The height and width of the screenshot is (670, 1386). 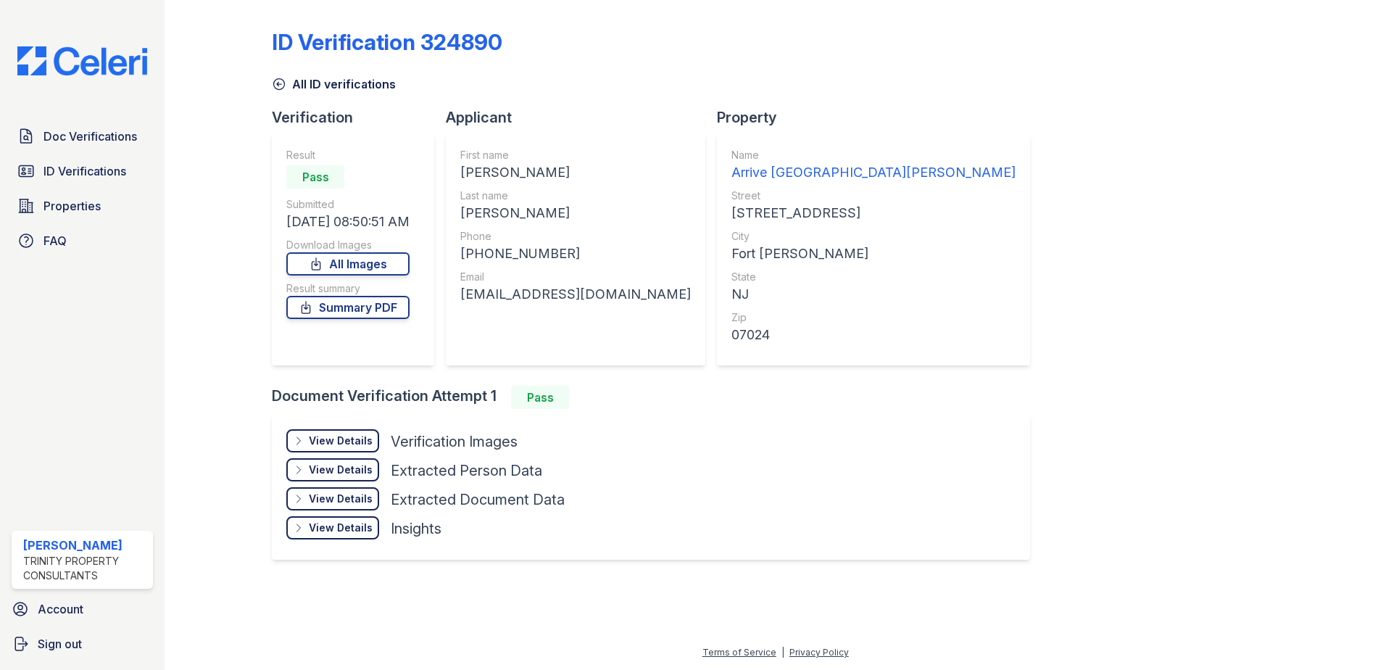 I want to click on a: Account, so click(x=82, y=609).